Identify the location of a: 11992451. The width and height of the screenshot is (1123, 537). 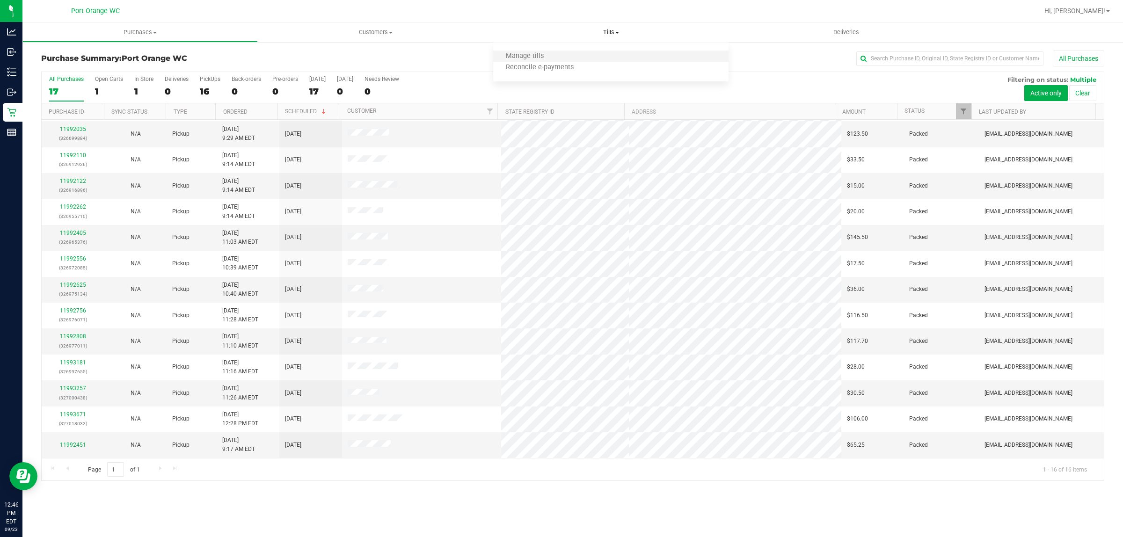
(73, 445).